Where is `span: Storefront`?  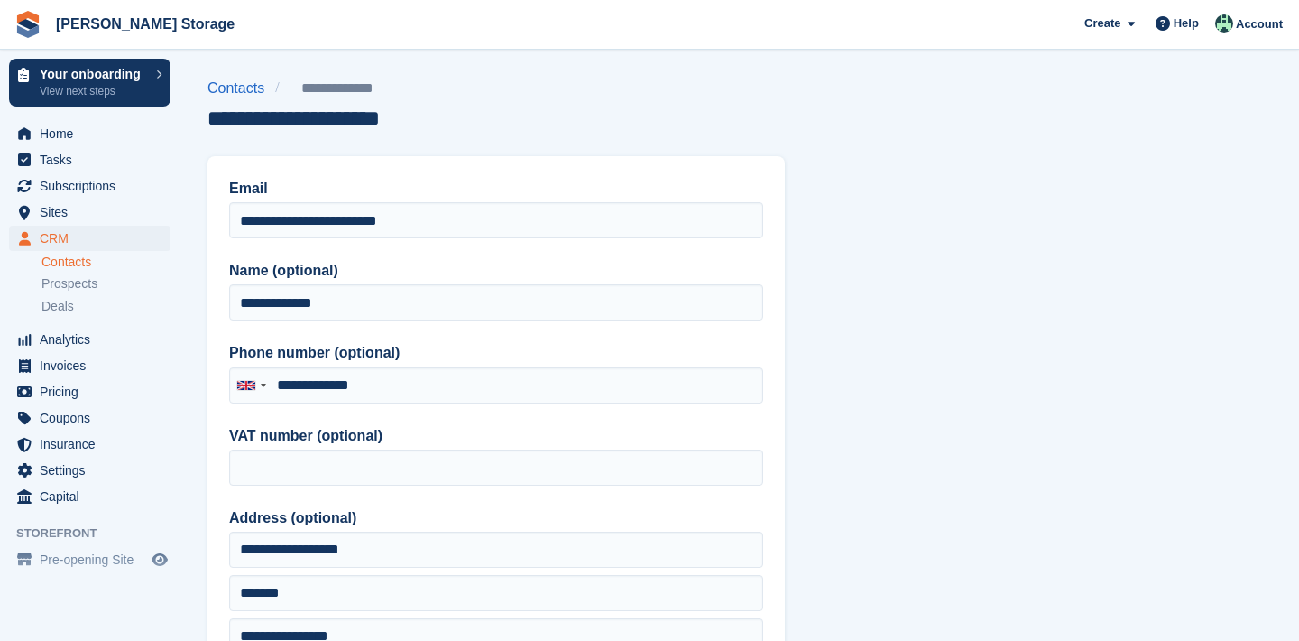 span: Storefront is located at coordinates (97, 533).